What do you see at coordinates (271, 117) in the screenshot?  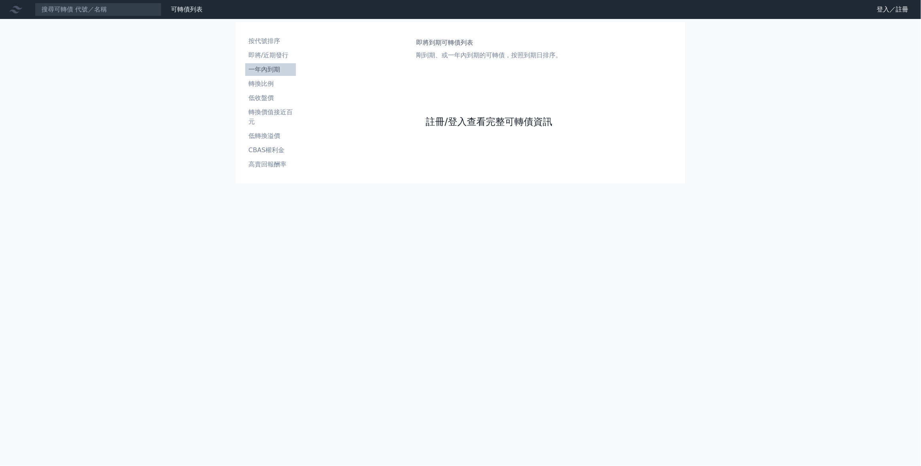 I see `li: 轉換價值接近百元` at bounding box center [271, 117].